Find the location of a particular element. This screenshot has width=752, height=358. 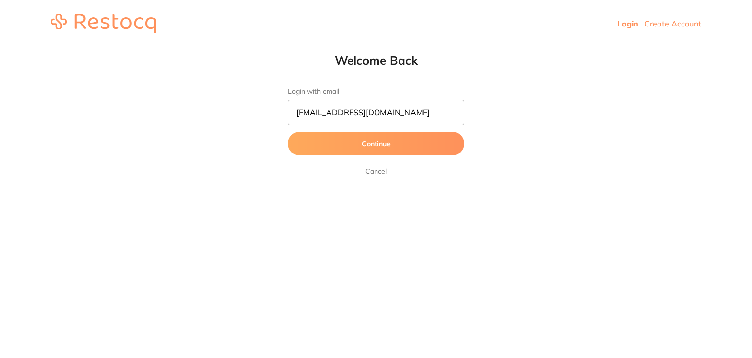

a: Cancel is located at coordinates (376, 171).